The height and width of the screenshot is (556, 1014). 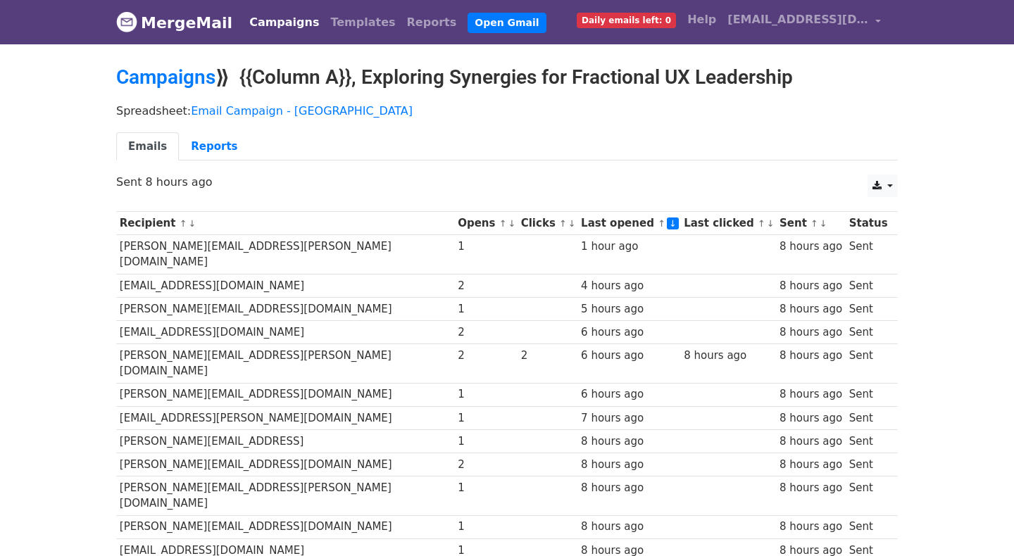 I want to click on th: Status, so click(x=869, y=223).